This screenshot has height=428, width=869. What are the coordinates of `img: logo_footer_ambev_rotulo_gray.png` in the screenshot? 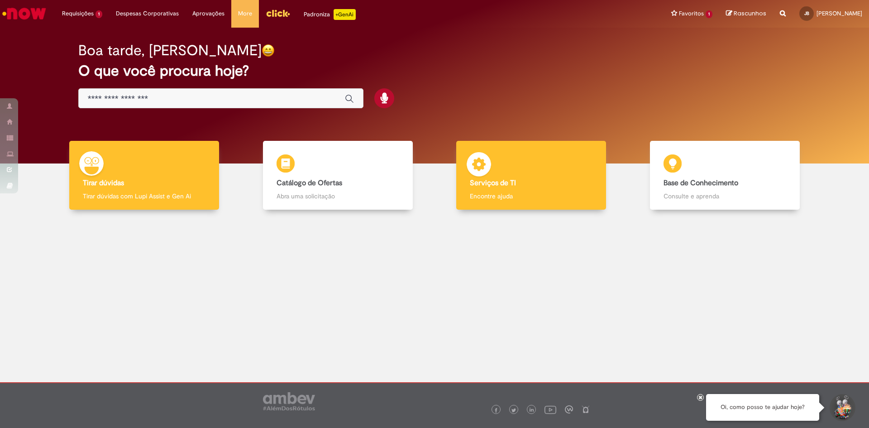 It's located at (289, 401).